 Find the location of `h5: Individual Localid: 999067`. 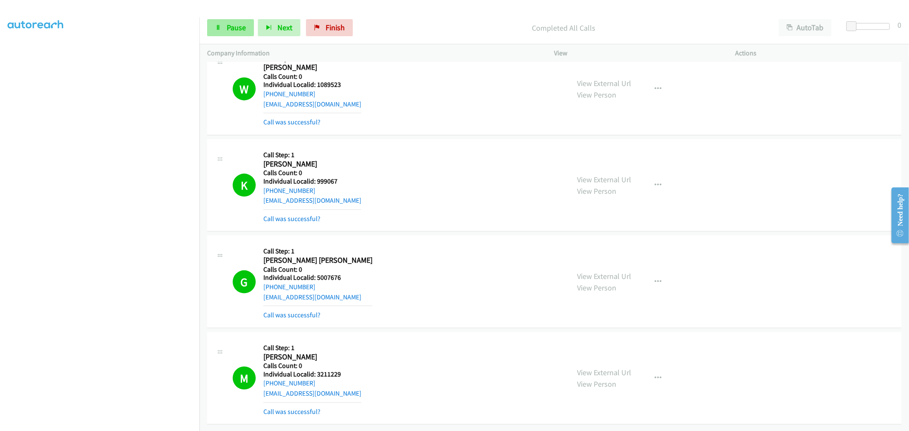

h5: Individual Localid: 999067 is located at coordinates (312, 181).